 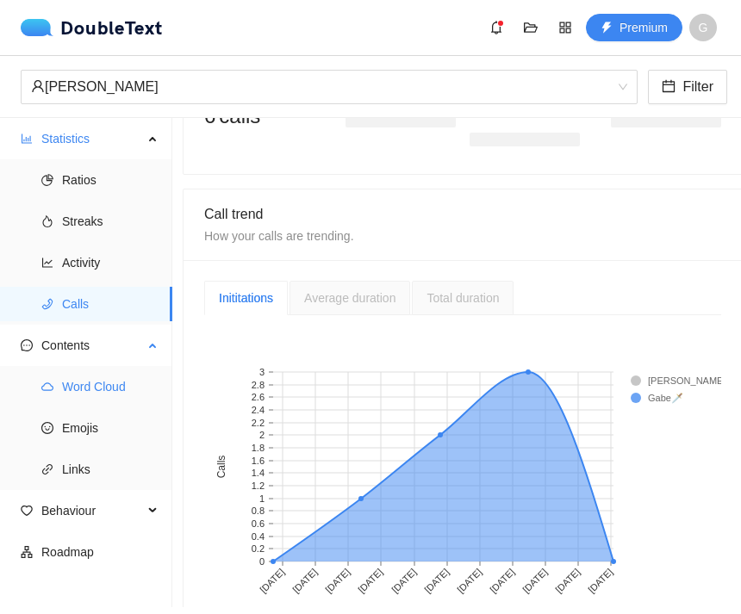 What do you see at coordinates (643, 28) in the screenshot?
I see `span: Premium` at bounding box center [643, 28].